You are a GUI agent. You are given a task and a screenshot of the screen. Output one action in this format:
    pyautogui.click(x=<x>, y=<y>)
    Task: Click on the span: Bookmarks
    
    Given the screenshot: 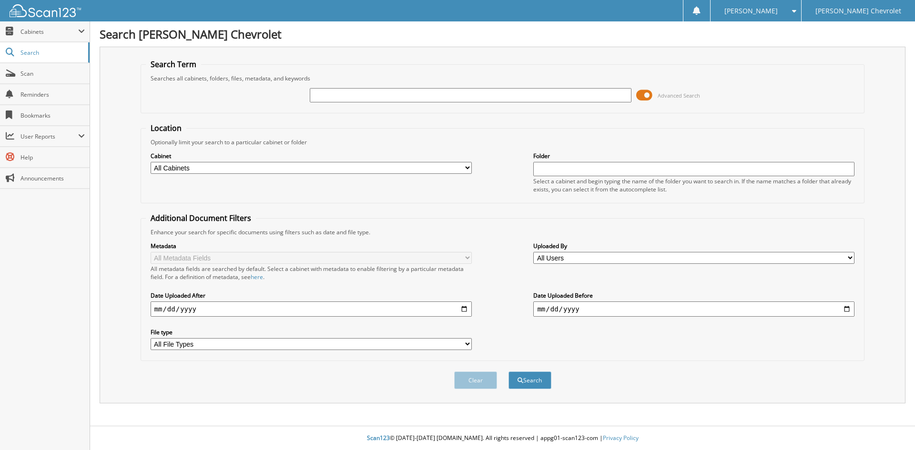 What is the action you would take?
    pyautogui.click(x=52, y=115)
    